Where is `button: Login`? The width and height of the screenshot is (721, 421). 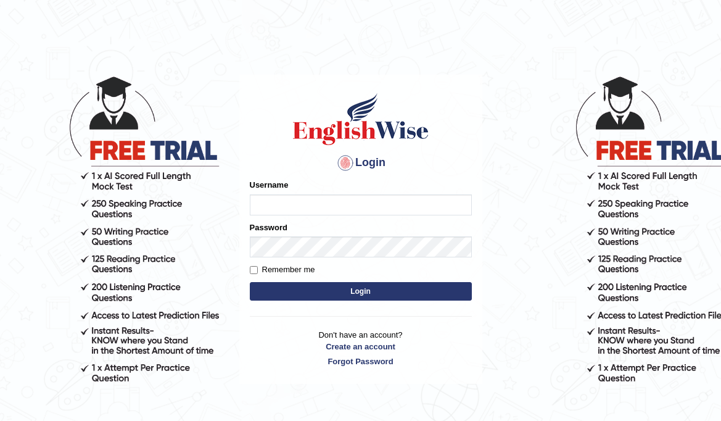 button: Login is located at coordinates (361, 291).